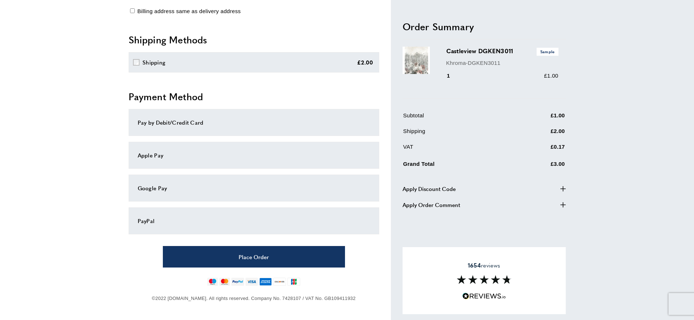 The width and height of the screenshot is (694, 320). What do you see at coordinates (474, 265) in the screenshot?
I see `strong: 1654` at bounding box center [474, 265].